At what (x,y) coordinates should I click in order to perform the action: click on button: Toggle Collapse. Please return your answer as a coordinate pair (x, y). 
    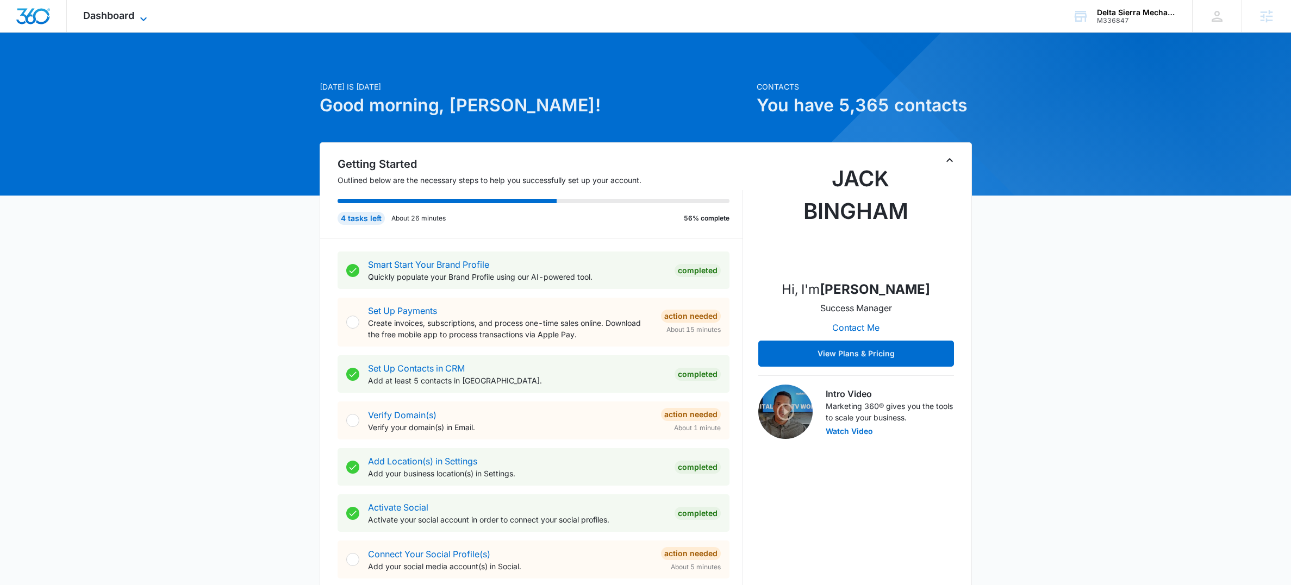
    Looking at the image, I should click on (949, 160).